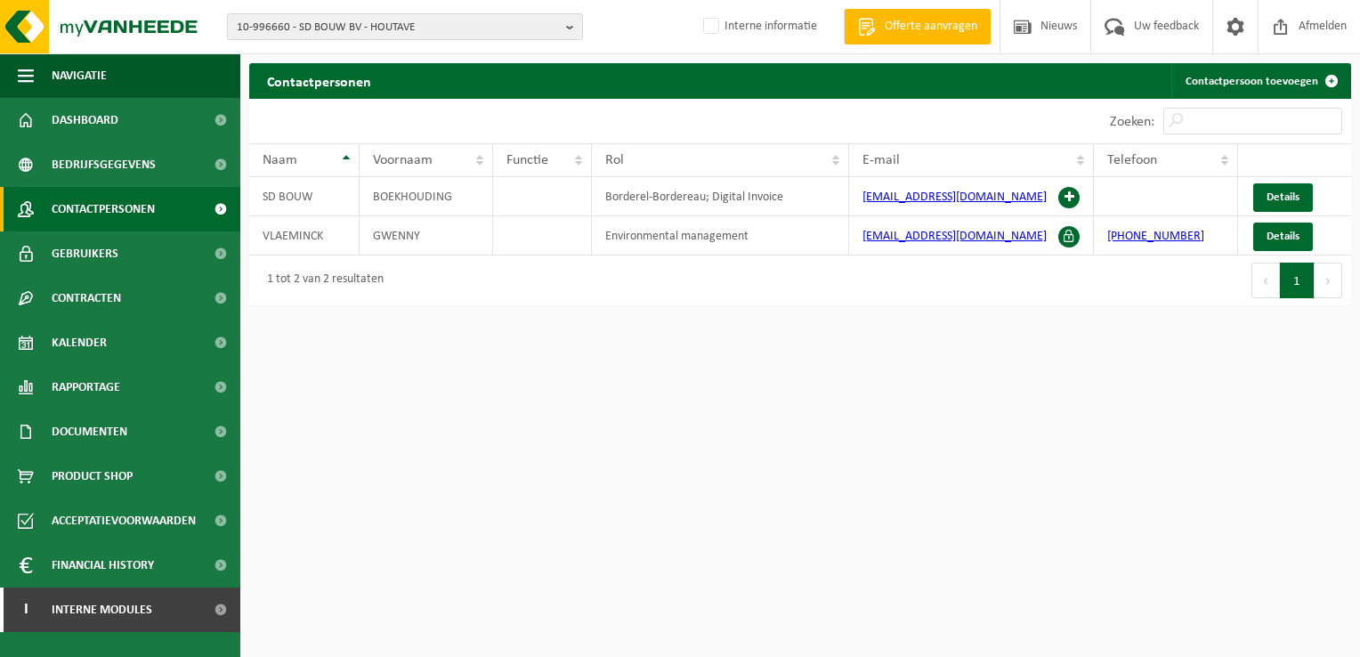  What do you see at coordinates (79, 343) in the screenshot?
I see `span: Kalender` at bounding box center [79, 343].